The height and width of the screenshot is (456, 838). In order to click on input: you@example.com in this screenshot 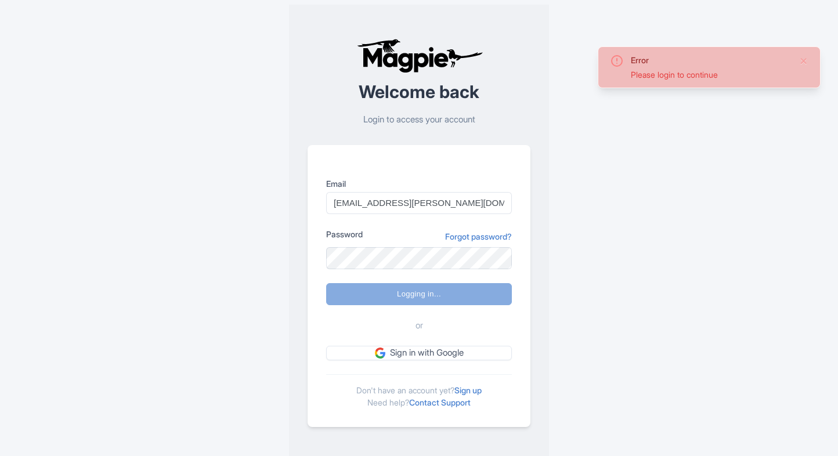, I will do `click(419, 203)`.